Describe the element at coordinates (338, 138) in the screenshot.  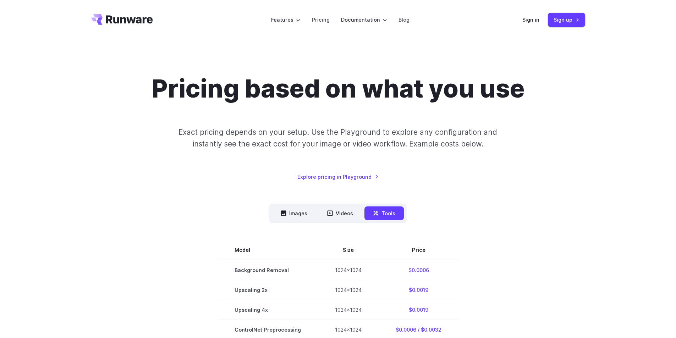
I see `p: Exact pricing depends on your setup. Use the Playground to explore any configuration and instantl...` at that location.